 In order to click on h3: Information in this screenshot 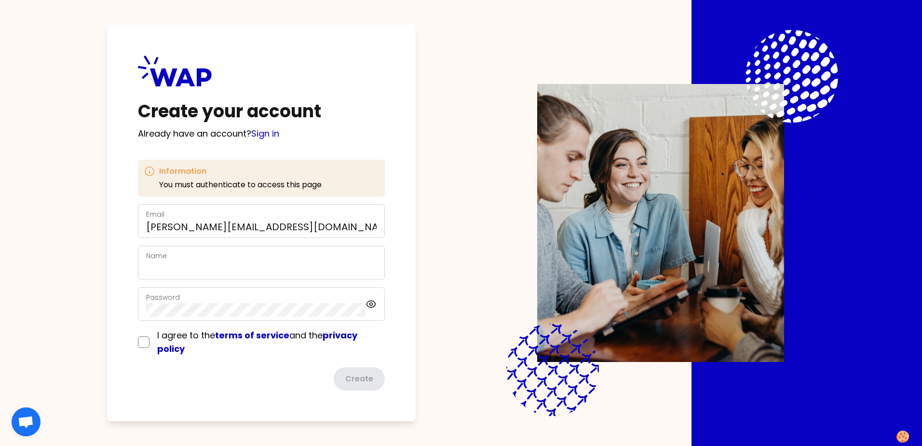, I will do `click(240, 171)`.